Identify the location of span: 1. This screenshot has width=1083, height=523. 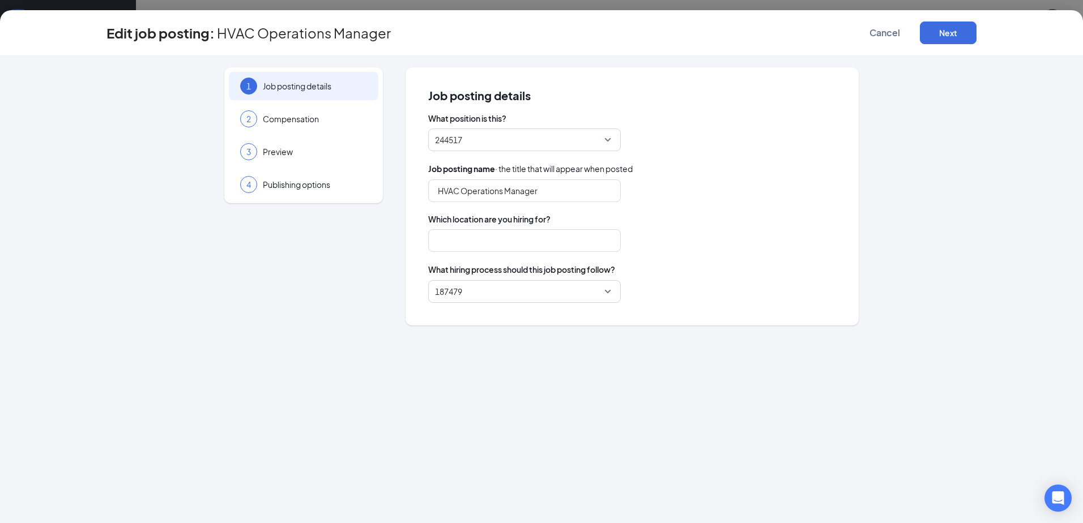
(249, 86).